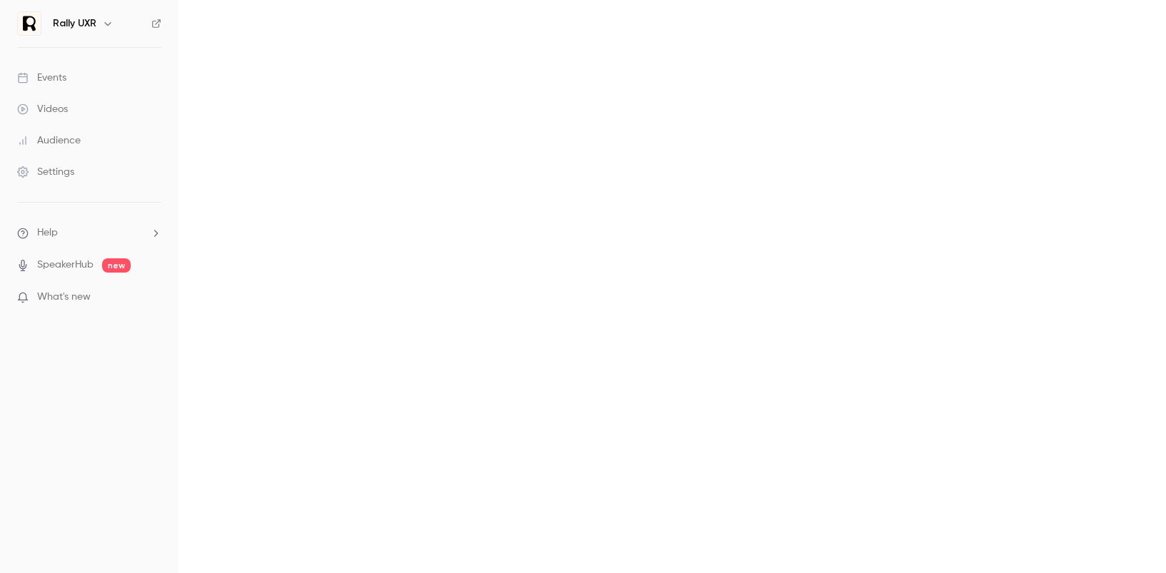 The image size is (1166, 573). I want to click on a: SpeakerHub, so click(65, 265).